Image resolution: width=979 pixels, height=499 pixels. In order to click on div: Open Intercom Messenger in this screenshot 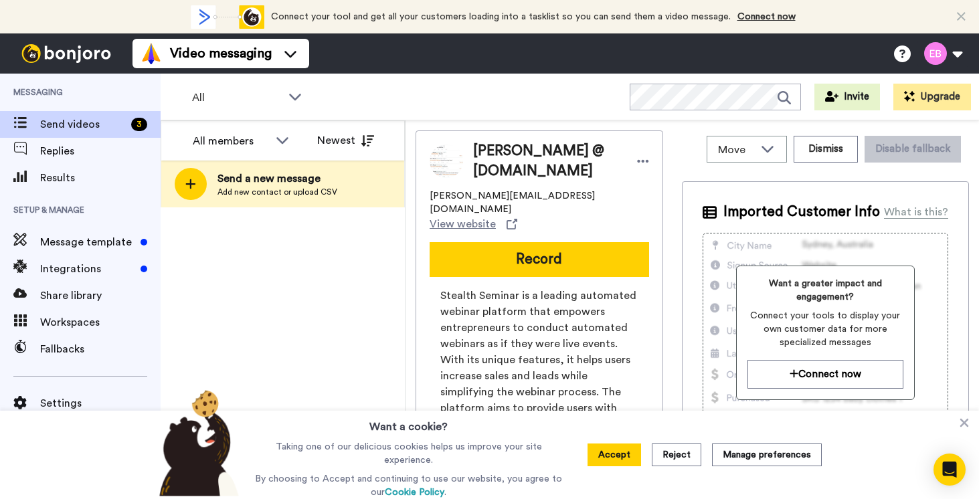, I will do `click(950, 470)`.